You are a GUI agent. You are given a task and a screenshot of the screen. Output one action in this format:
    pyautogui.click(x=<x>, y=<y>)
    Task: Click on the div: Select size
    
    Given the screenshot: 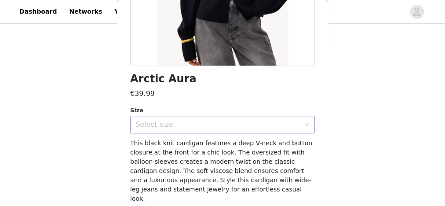 What is the action you would take?
    pyautogui.click(x=218, y=124)
    